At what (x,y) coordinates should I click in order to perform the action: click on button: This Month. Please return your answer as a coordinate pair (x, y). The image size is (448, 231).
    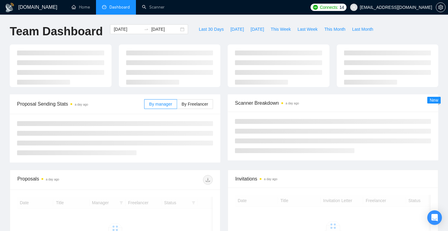
    Looking at the image, I should click on (335, 29).